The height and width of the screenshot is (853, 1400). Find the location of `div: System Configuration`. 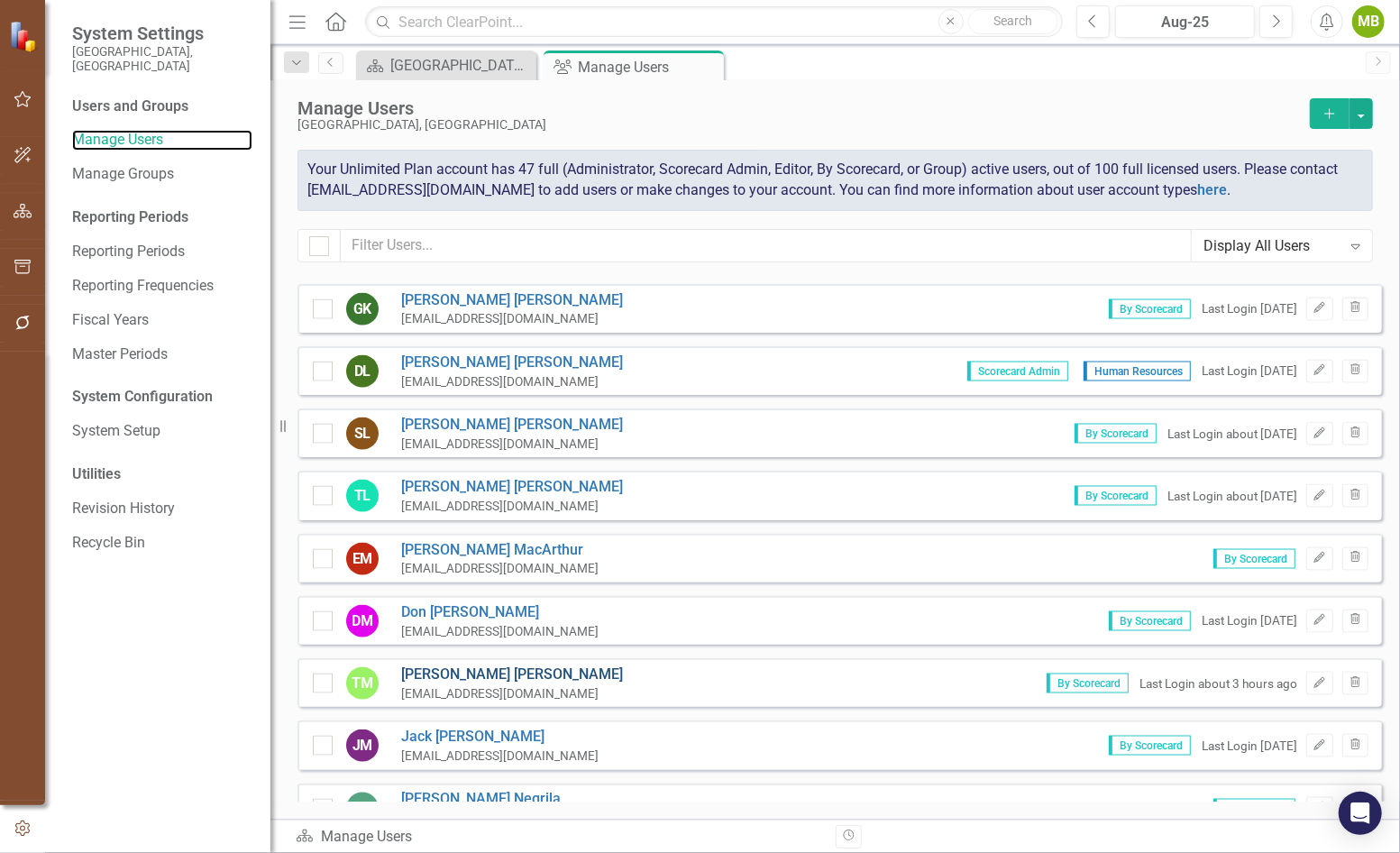

div: System Configuration is located at coordinates (163, 397).